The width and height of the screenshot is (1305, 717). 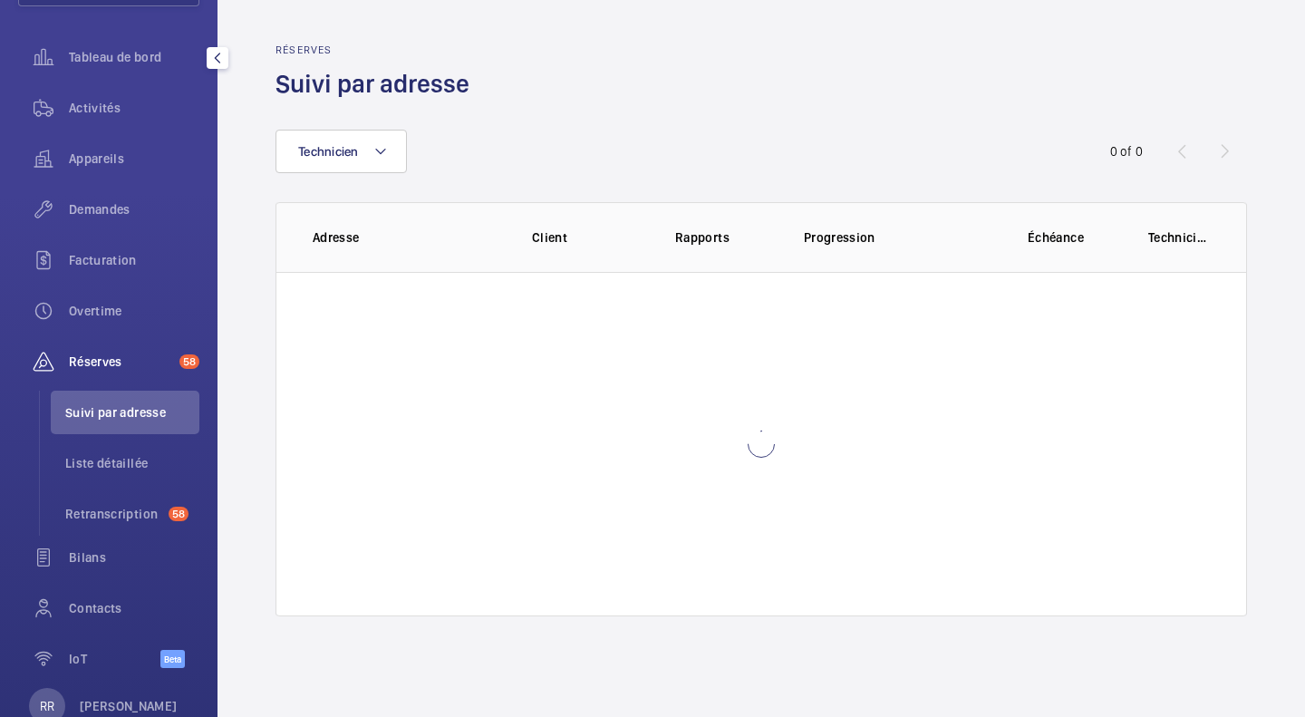 What do you see at coordinates (134, 608) in the screenshot?
I see `span: Contacts` at bounding box center [134, 608].